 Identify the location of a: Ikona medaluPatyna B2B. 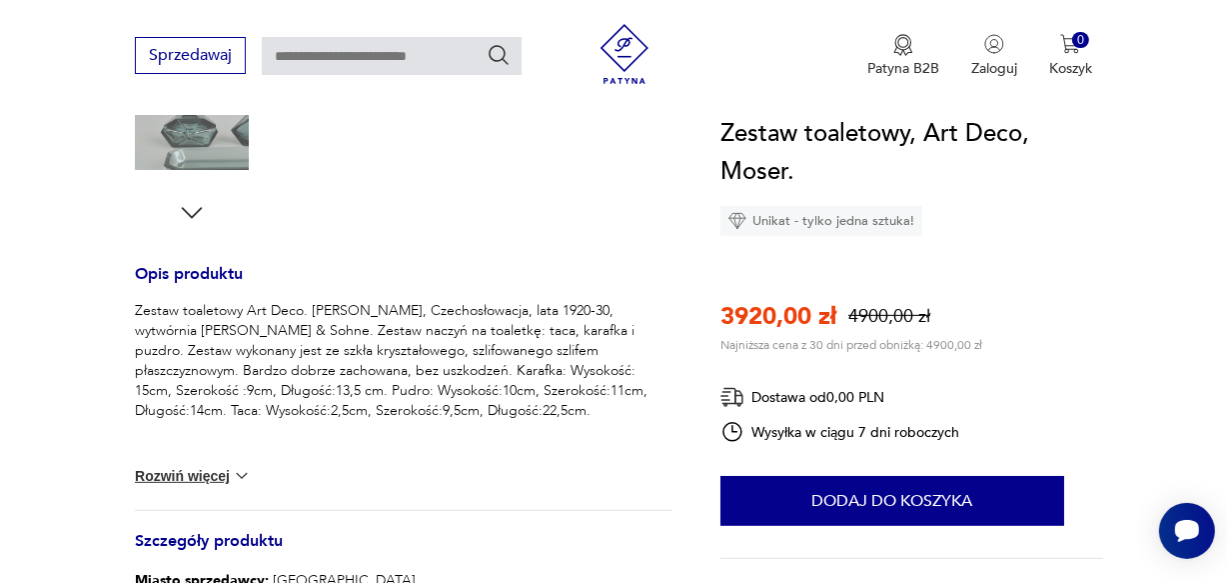
(903, 56).